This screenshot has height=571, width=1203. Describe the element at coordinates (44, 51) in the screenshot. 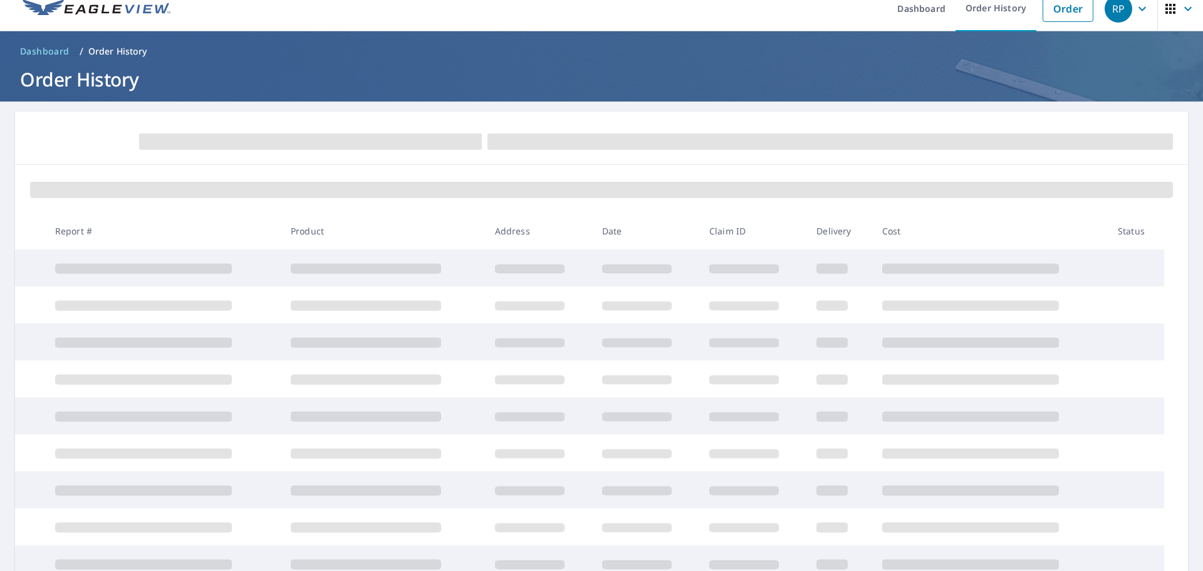

I see `a: Dashboard` at that location.